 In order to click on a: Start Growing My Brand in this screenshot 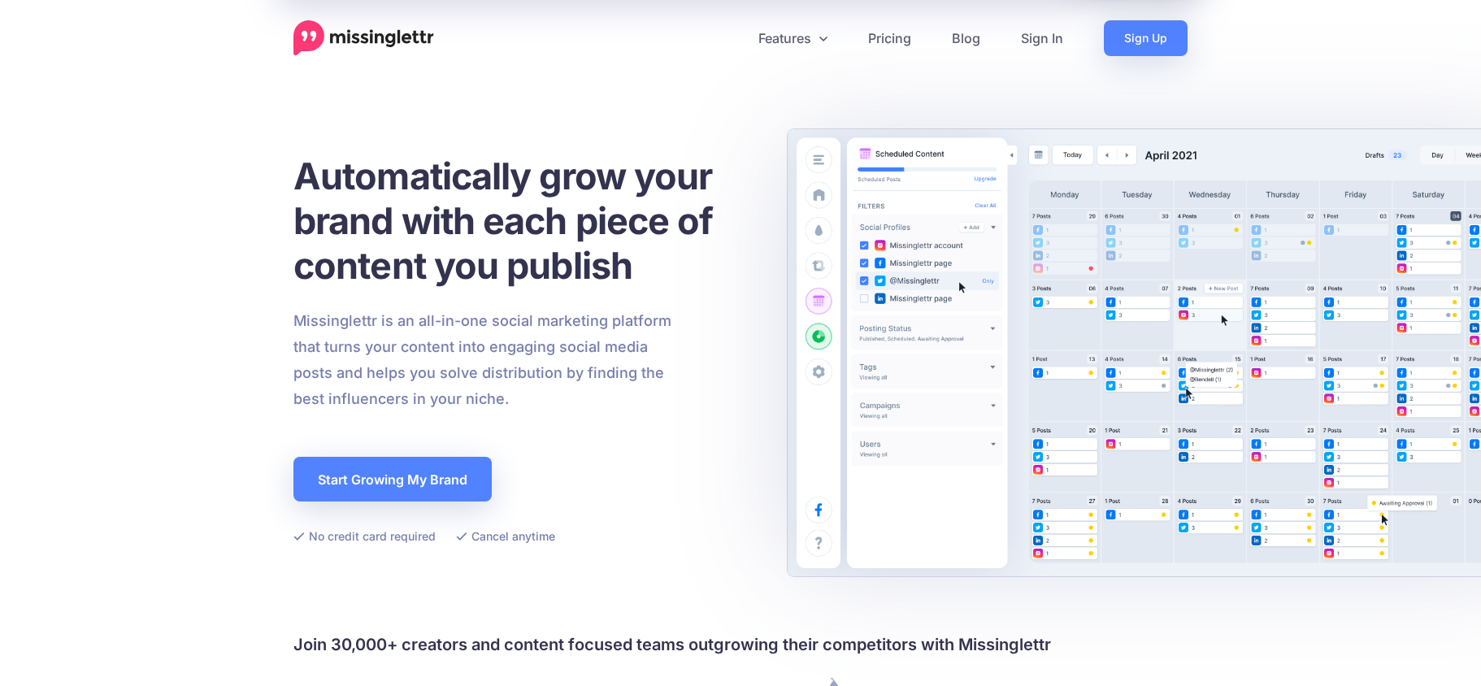, I will do `click(393, 479)`.